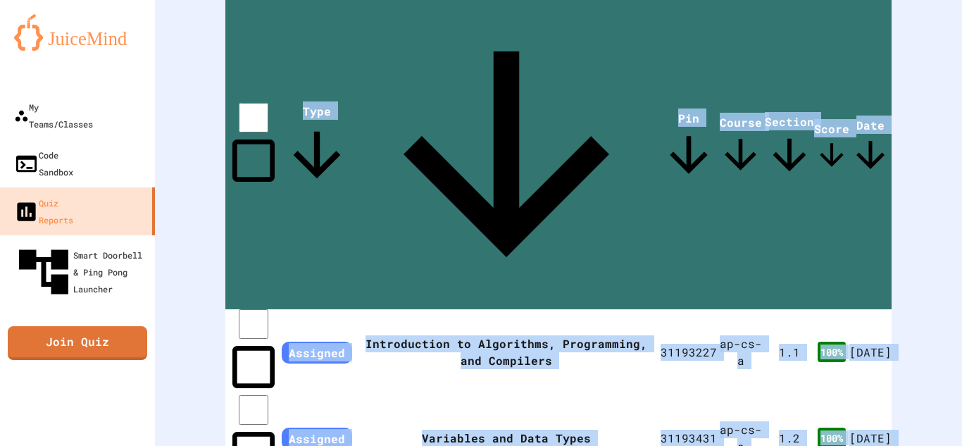  What do you see at coordinates (317, 352) in the screenshot?
I see `span: Assigned` at bounding box center [317, 352].